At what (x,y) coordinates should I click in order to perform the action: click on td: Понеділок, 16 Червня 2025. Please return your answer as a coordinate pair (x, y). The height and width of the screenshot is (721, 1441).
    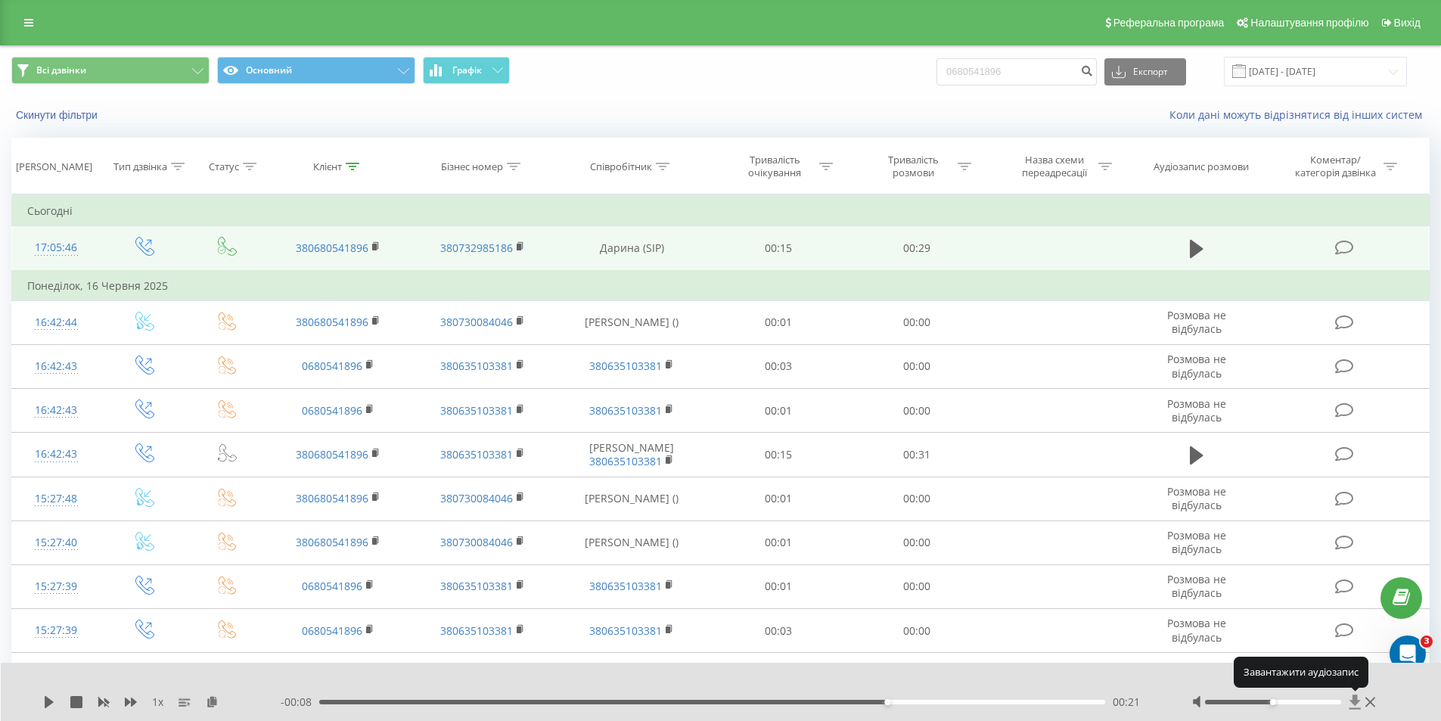
    Looking at the image, I should click on (721, 286).